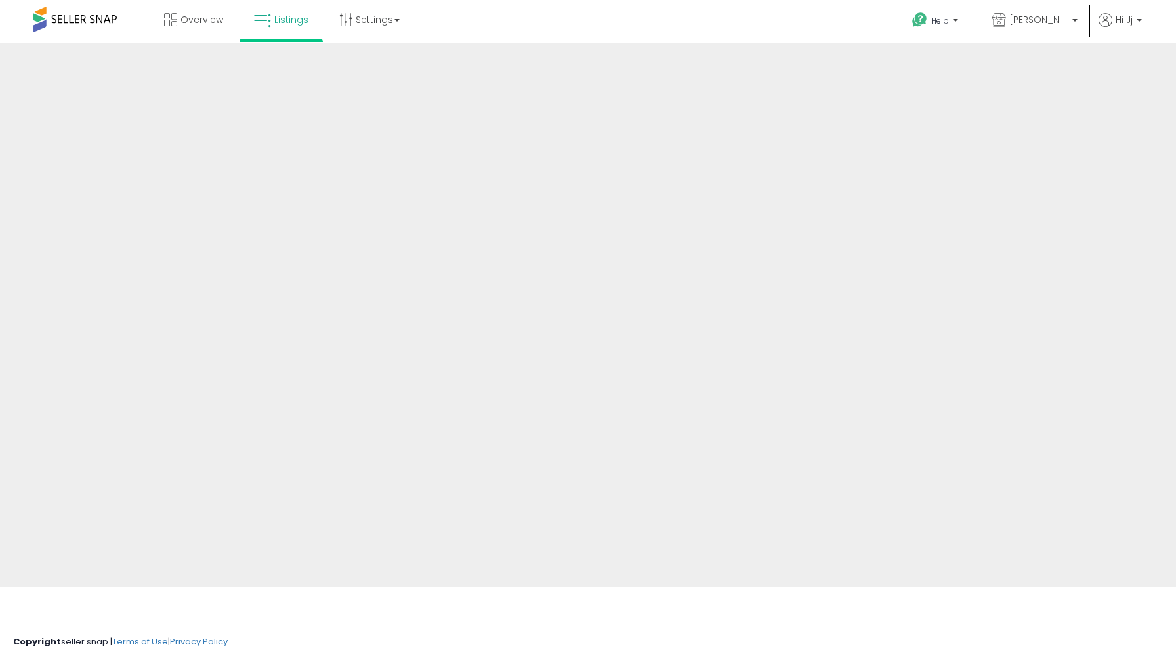 This screenshot has width=1176, height=655. Describe the element at coordinates (291, 20) in the screenshot. I see `span: Listings` at that location.